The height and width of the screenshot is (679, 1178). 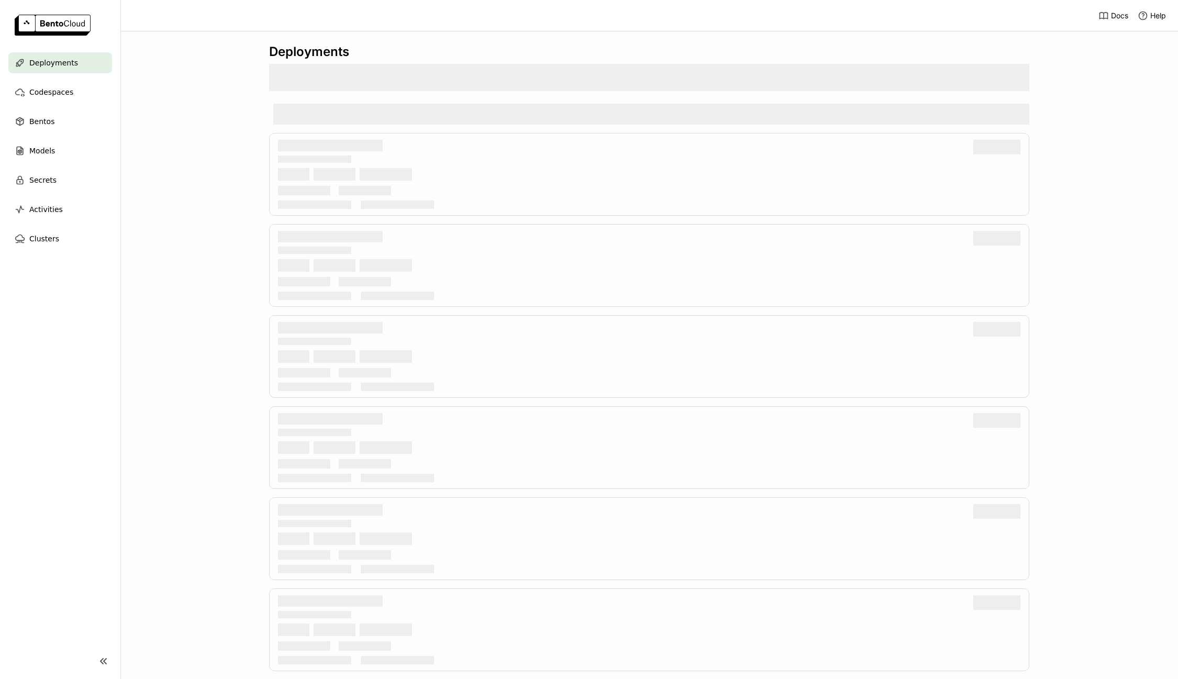 I want to click on span: Deployments, so click(x=53, y=63).